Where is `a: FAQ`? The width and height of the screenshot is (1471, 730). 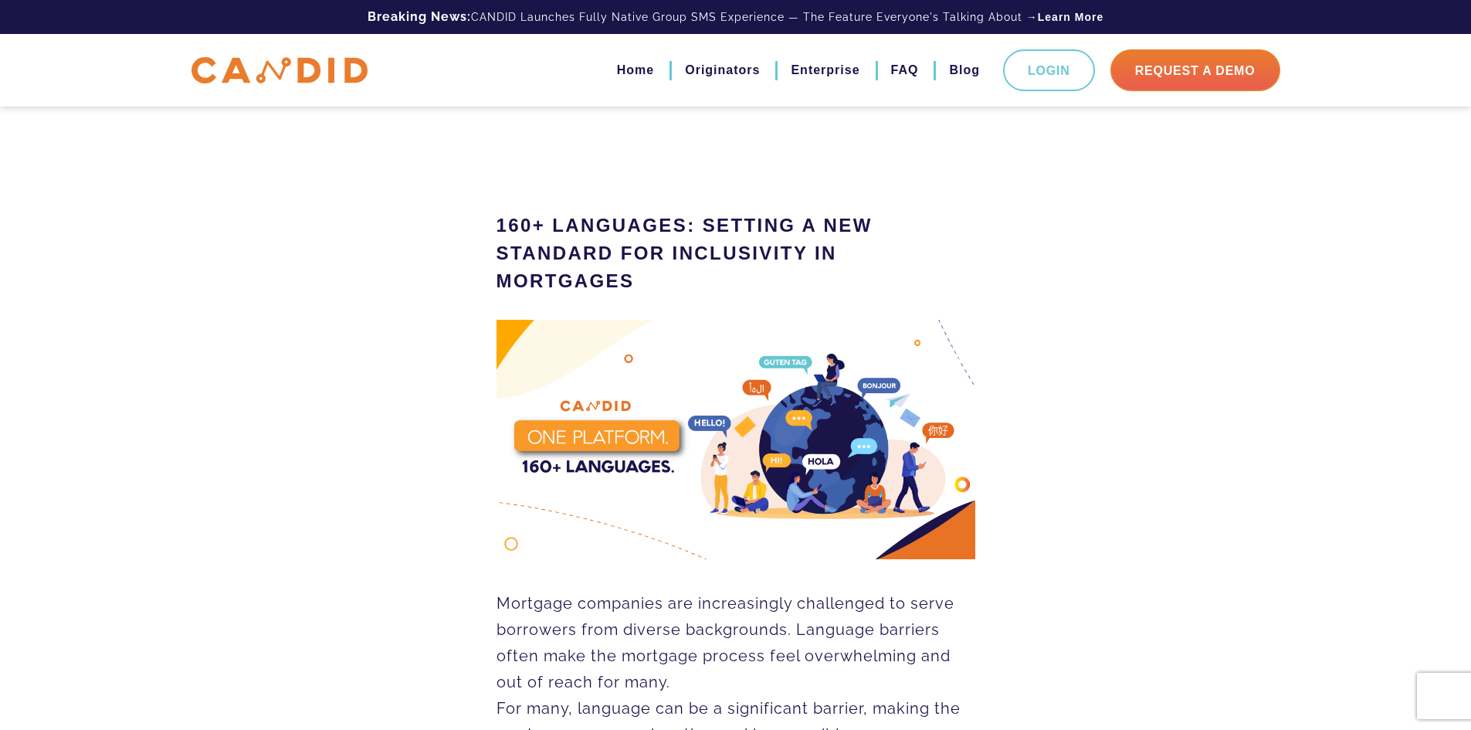 a: FAQ is located at coordinates (905, 70).